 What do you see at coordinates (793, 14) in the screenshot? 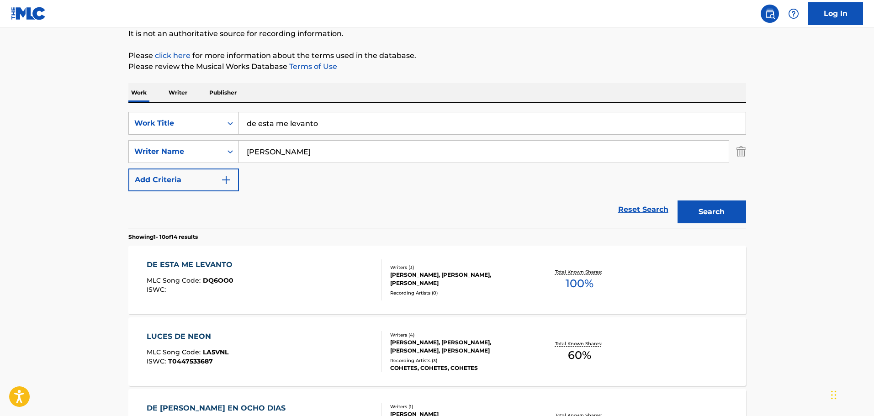
I see `img: help` at bounding box center [793, 14].